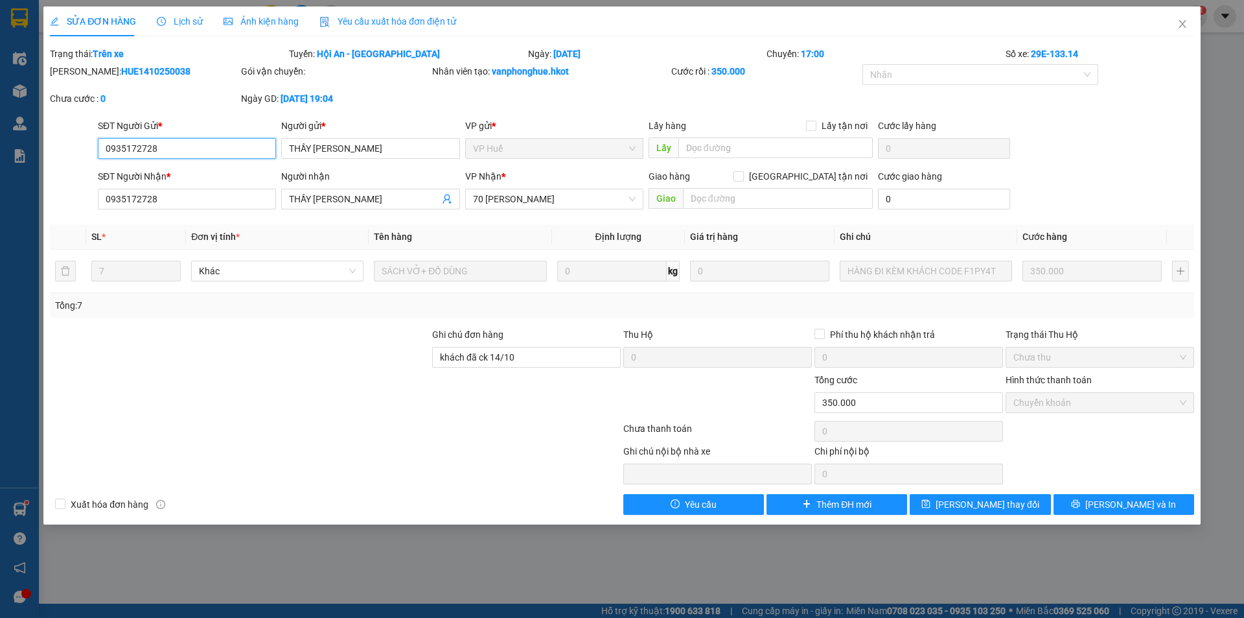 This screenshot has height=618, width=1244. I want to click on img: icon, so click(325, 22).